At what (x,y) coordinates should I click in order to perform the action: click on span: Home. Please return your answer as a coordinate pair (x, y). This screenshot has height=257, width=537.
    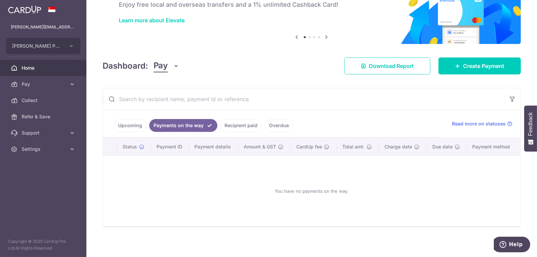
    Looking at the image, I should click on (44, 68).